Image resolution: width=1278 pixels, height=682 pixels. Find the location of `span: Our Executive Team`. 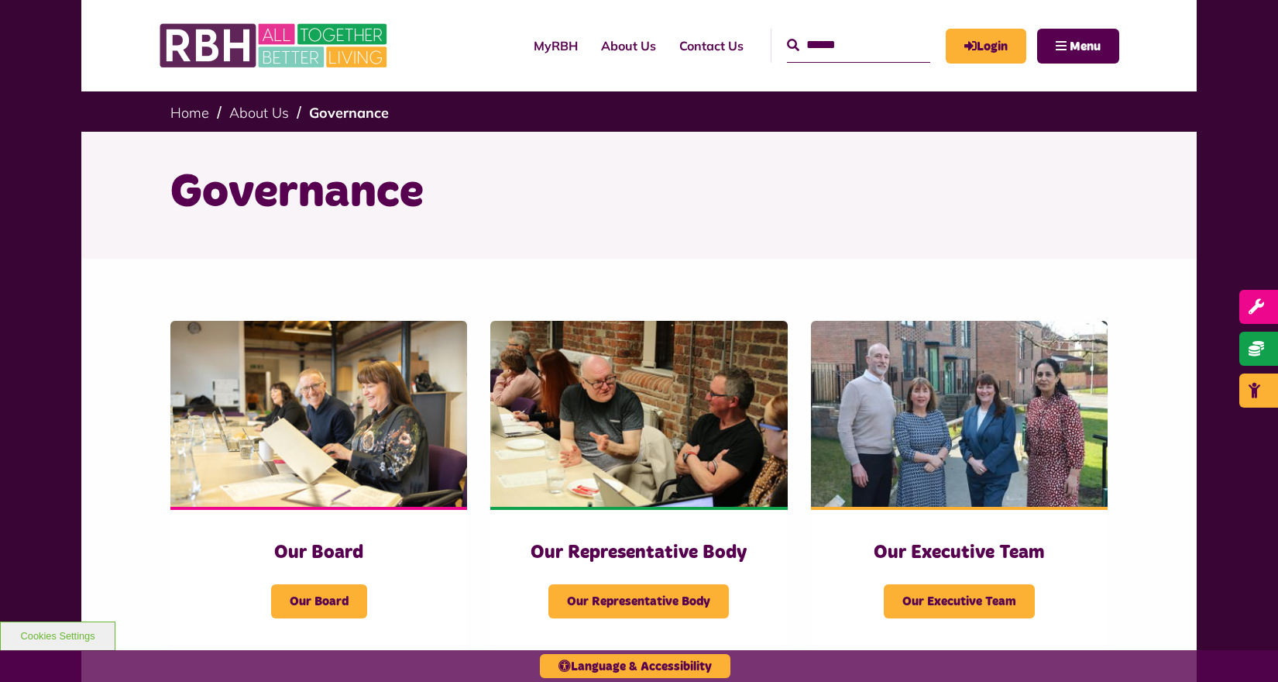

span: Our Executive Team is located at coordinates (959, 601).